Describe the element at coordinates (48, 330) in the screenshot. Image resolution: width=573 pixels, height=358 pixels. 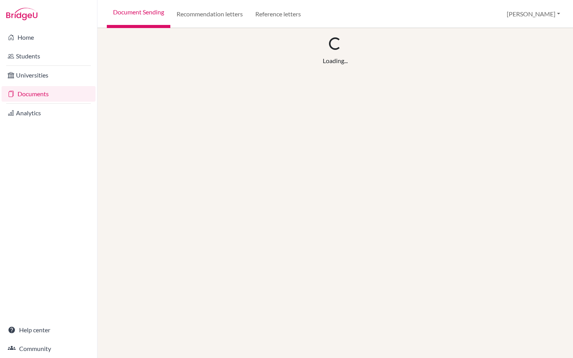
I see `a: Help center` at that location.